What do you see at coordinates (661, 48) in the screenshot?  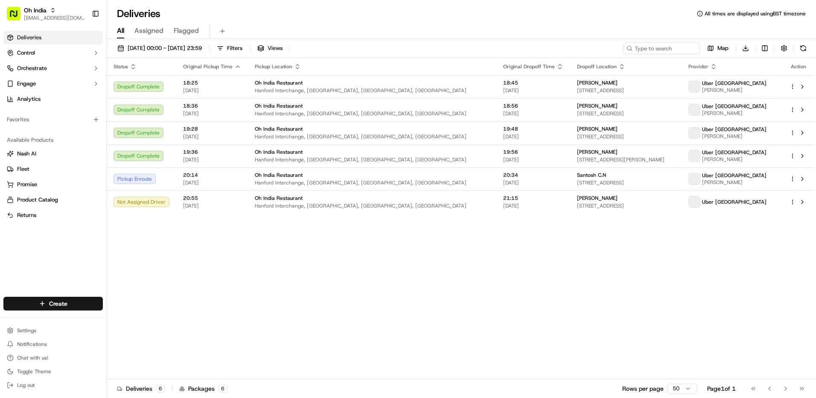 I see `input: Type to search` at bounding box center [661, 48].